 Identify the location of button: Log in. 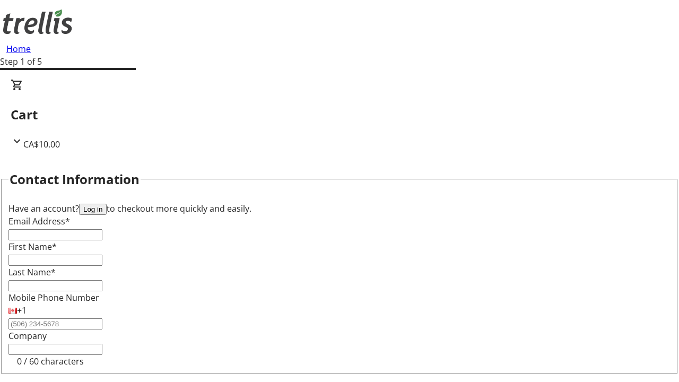
(93, 209).